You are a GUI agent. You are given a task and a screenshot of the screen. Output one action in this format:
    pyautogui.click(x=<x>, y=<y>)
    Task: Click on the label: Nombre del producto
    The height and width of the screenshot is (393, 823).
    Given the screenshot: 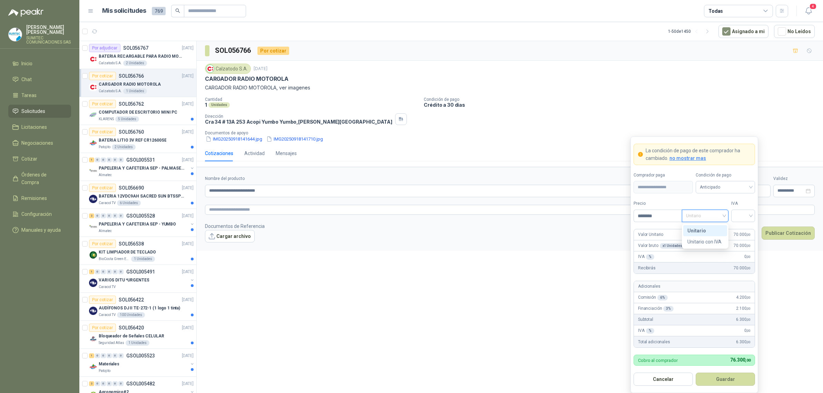 What is the action you would take?
    pyautogui.click(x=440, y=178)
    